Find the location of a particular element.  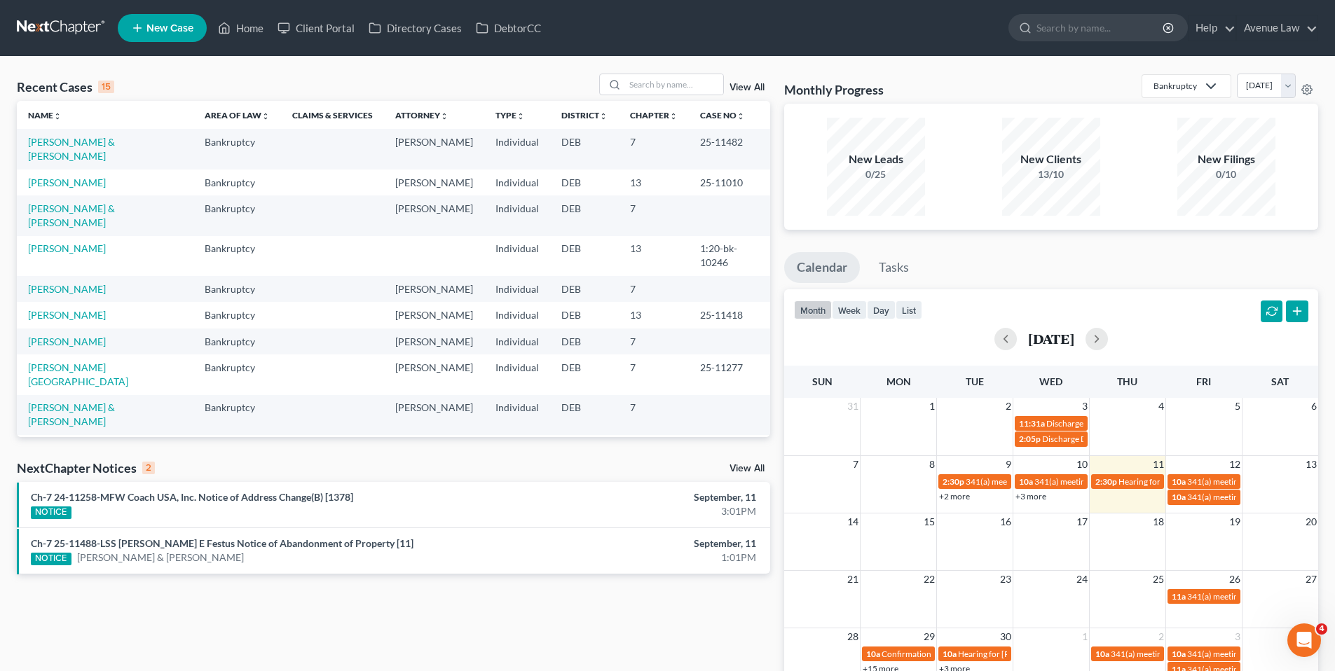

span: 30 is located at coordinates (1005, 637).